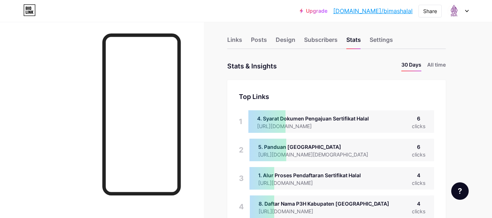 This screenshot has height=218, width=492. What do you see at coordinates (310, 175) in the screenshot?
I see `div: 1. Alur Proses Pendaftaran Sertifikat Halal` at bounding box center [310, 175].